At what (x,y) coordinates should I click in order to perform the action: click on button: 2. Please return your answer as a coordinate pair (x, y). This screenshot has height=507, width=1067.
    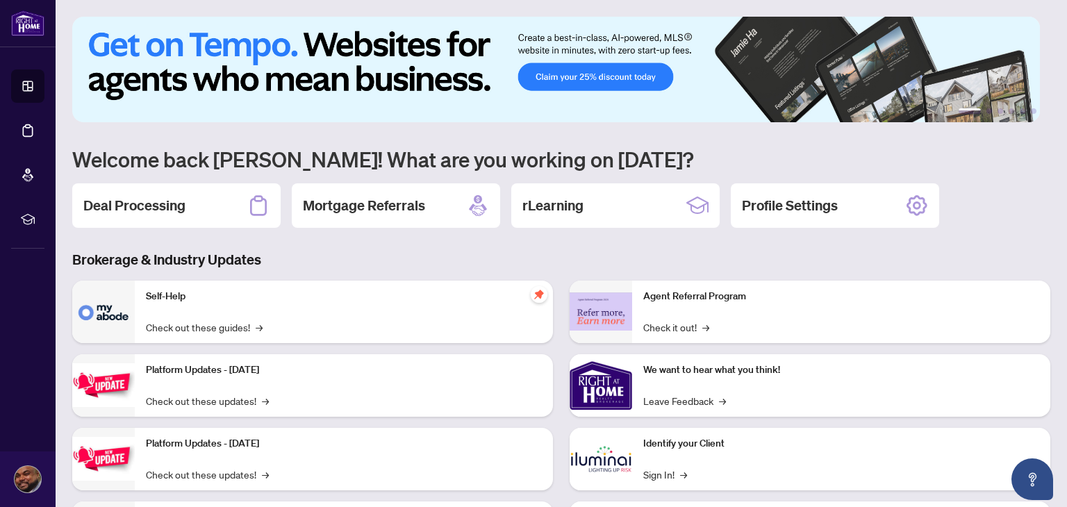
    Looking at the image, I should click on (989, 111).